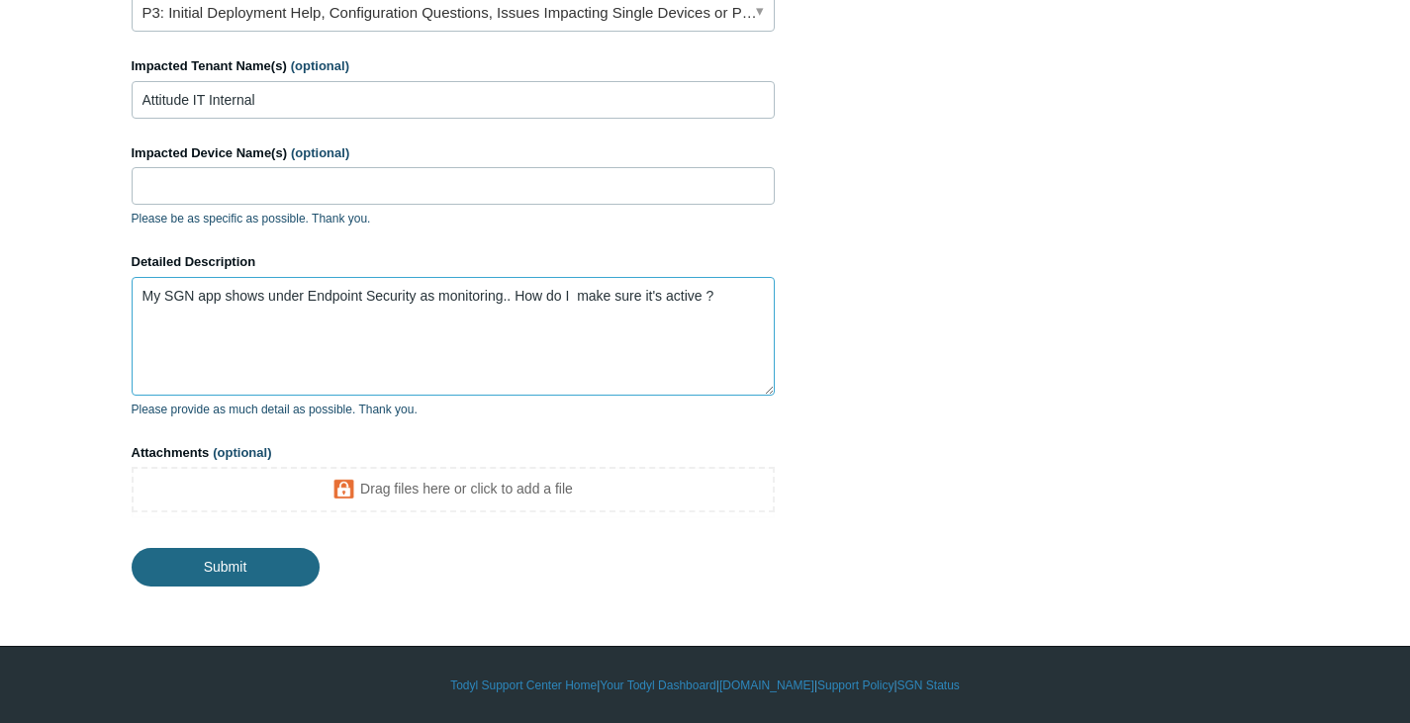 Image resolution: width=1410 pixels, height=723 pixels. I want to click on label: Impacted Device Name(s), so click(453, 153).